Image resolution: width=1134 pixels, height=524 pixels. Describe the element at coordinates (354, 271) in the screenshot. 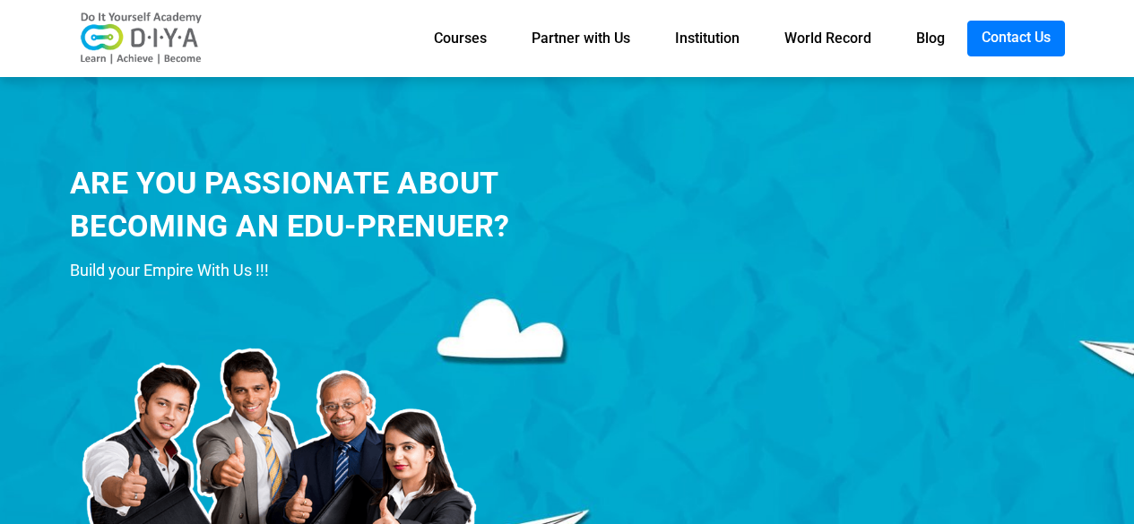

I see `div: Build your Empire With Us !!!` at that location.